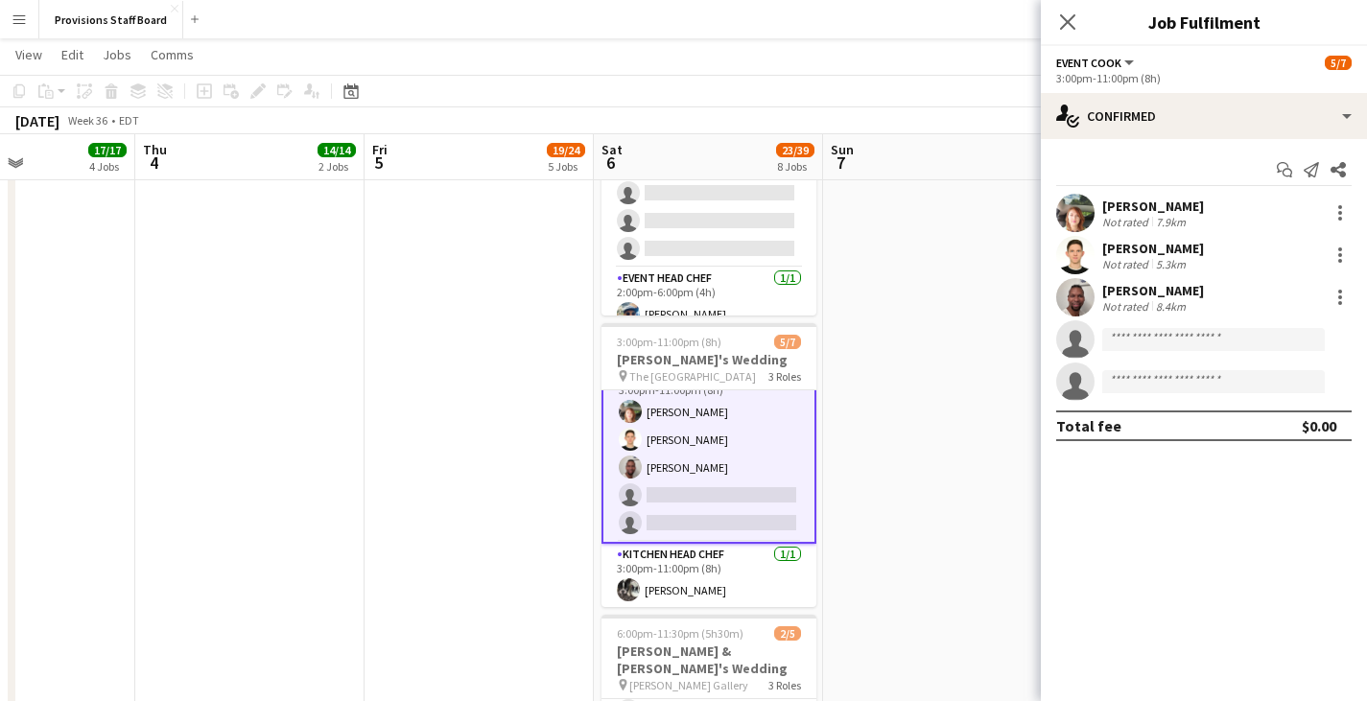  I want to click on div: 8 Jobs, so click(795, 166).